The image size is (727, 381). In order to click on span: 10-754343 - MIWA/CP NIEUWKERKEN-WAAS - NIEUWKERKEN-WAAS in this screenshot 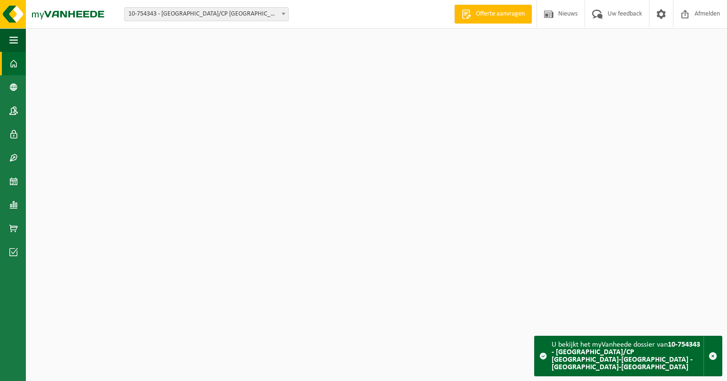, I will do `click(207, 14)`.